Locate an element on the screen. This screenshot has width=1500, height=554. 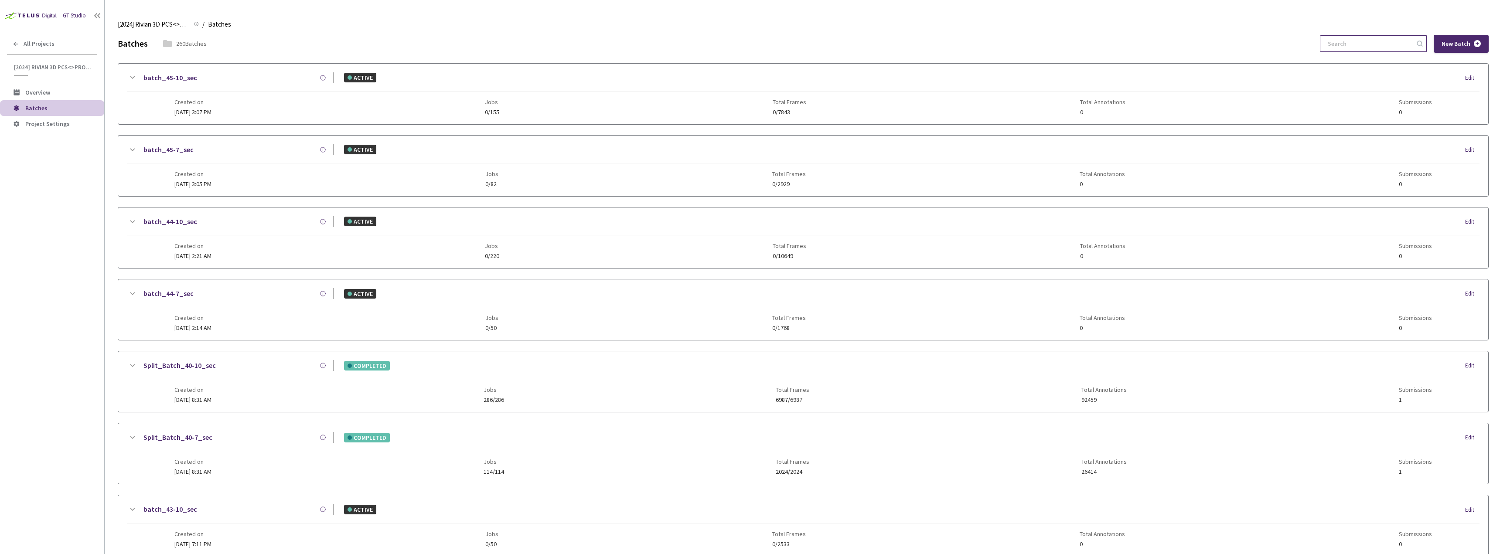
span: 0/82 is located at coordinates (492, 184).